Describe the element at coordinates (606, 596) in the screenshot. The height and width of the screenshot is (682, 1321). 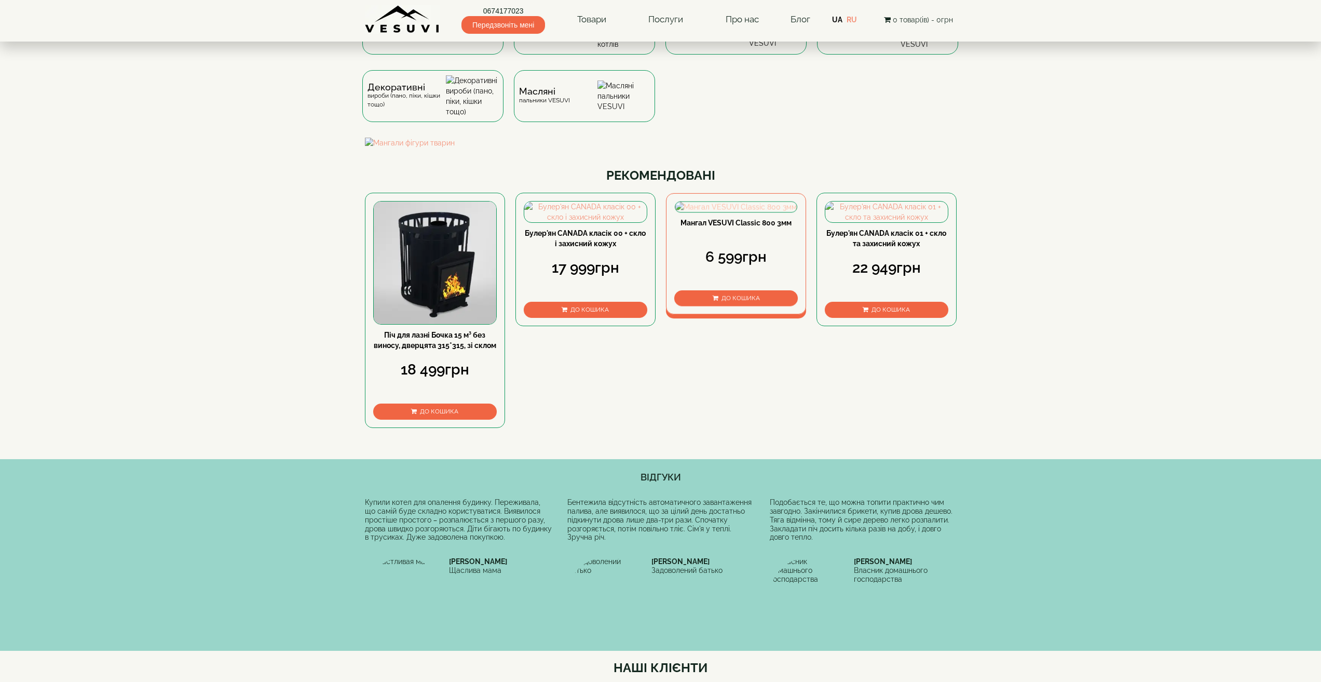
I see `img: Задоволений батько` at that location.